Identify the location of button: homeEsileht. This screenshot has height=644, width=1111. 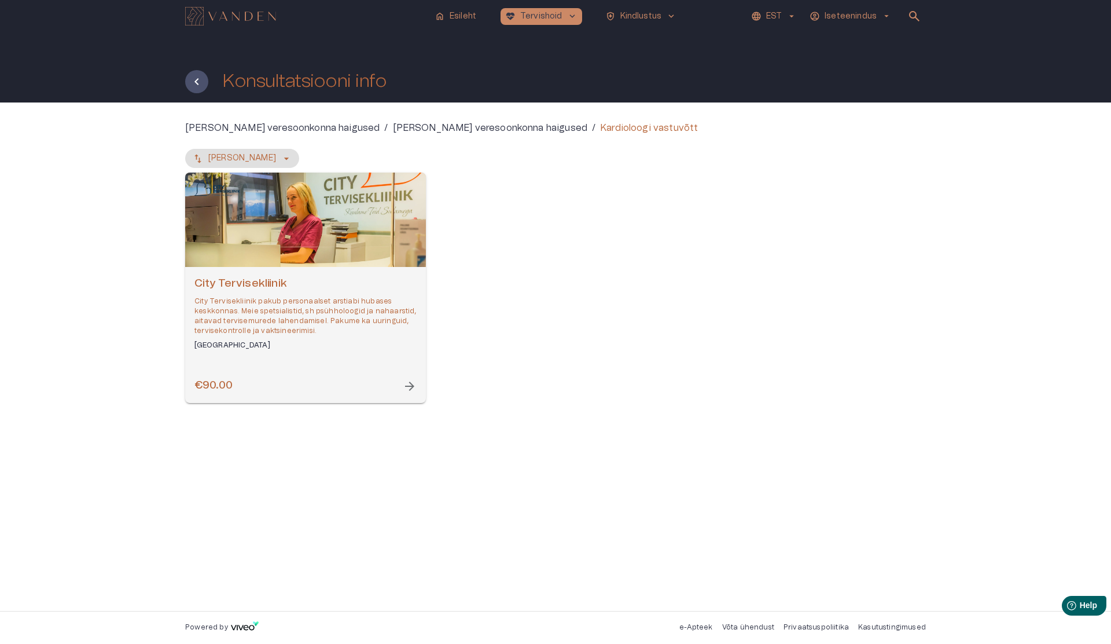
(456, 16).